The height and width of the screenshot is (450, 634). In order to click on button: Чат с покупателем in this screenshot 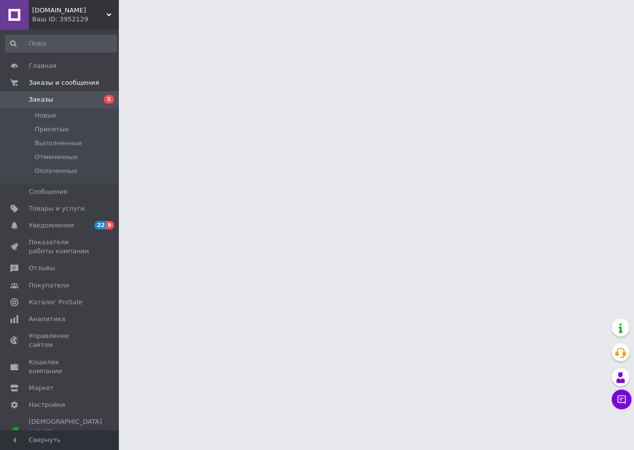, I will do `click(622, 399)`.